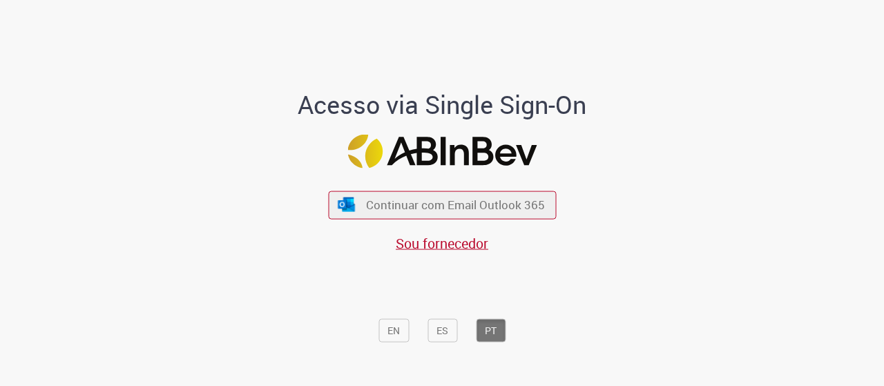  What do you see at coordinates (347, 204) in the screenshot?
I see `img: ícone Azure/Microsoft 360` at bounding box center [347, 204].